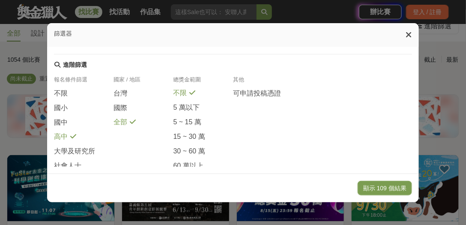  I want to click on span: 5 ~ 15 萬, so click(187, 122).